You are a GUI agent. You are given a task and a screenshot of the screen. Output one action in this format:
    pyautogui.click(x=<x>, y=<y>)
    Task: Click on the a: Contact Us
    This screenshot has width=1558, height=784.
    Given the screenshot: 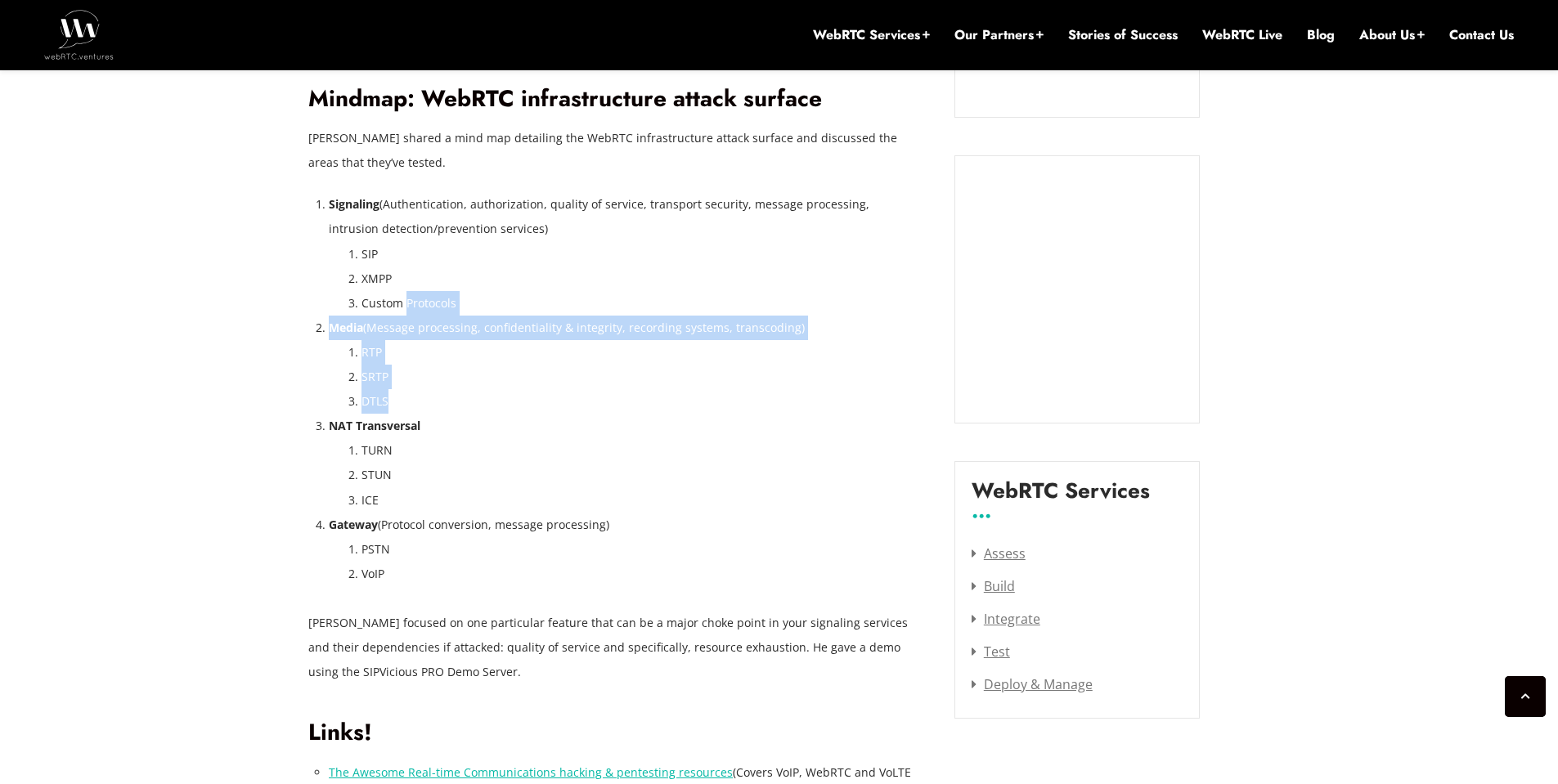 What is the action you would take?
    pyautogui.click(x=1481, y=35)
    